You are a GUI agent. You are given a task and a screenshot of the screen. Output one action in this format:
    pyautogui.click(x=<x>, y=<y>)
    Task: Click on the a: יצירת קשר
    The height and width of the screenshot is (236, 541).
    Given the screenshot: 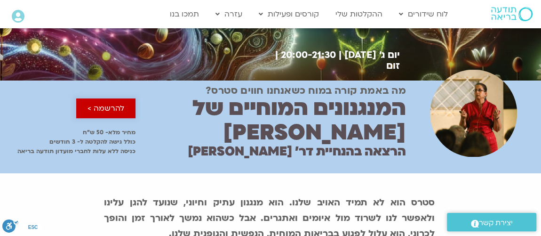 What is the action you would take?
    pyautogui.click(x=492, y=222)
    